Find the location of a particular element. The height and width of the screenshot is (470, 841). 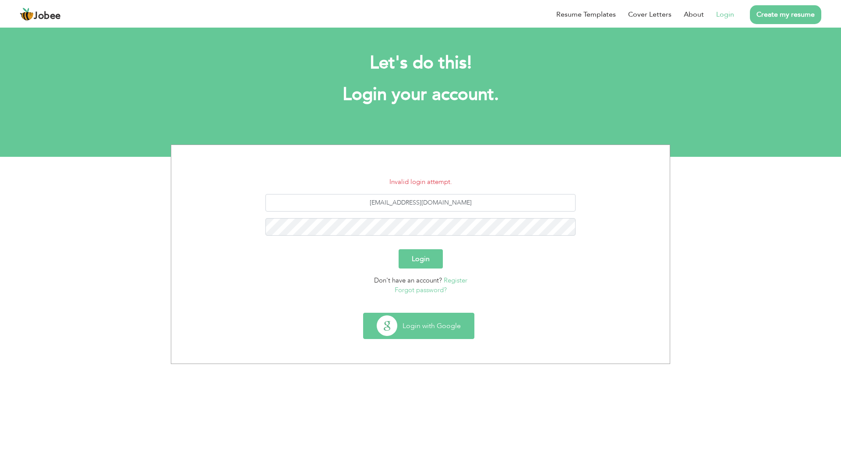

span: Jobee is located at coordinates (47, 16).